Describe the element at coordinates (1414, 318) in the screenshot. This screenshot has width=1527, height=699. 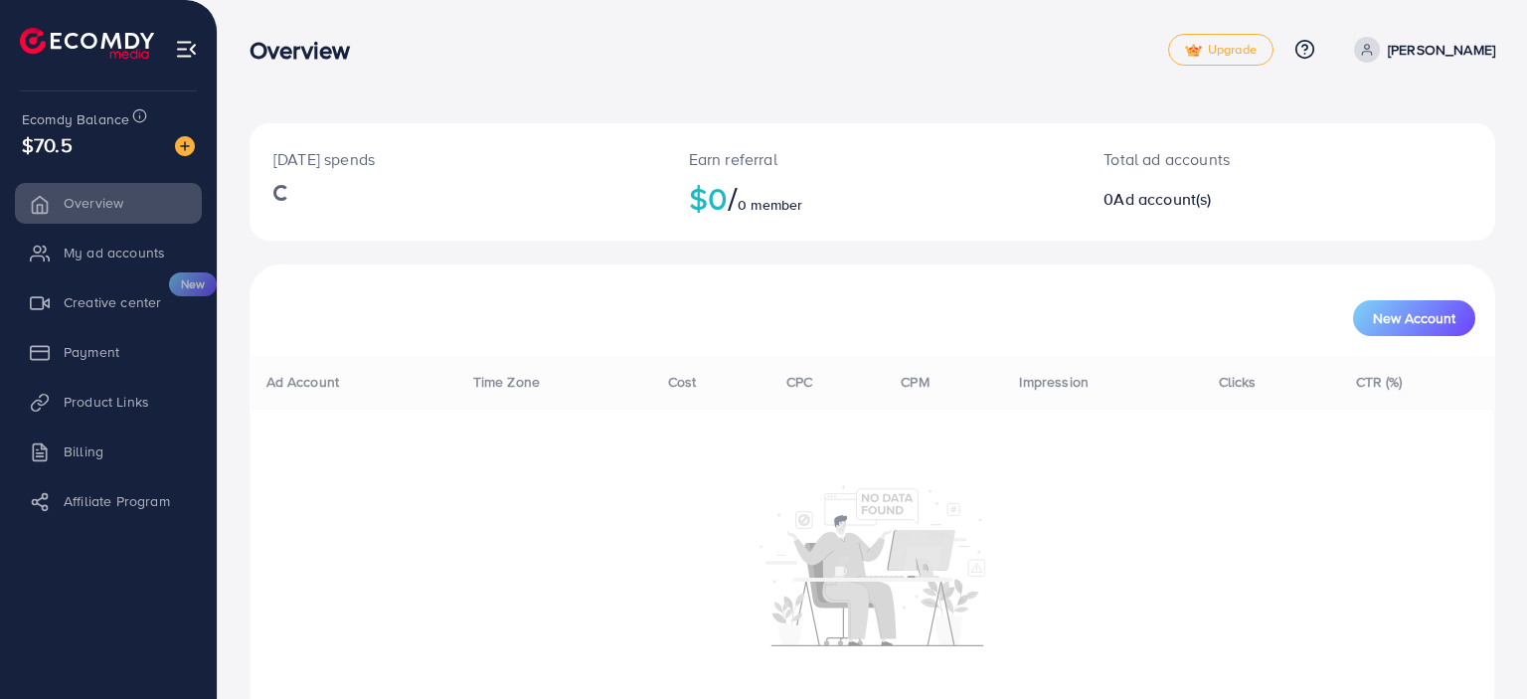
I see `span: New Account` at that location.